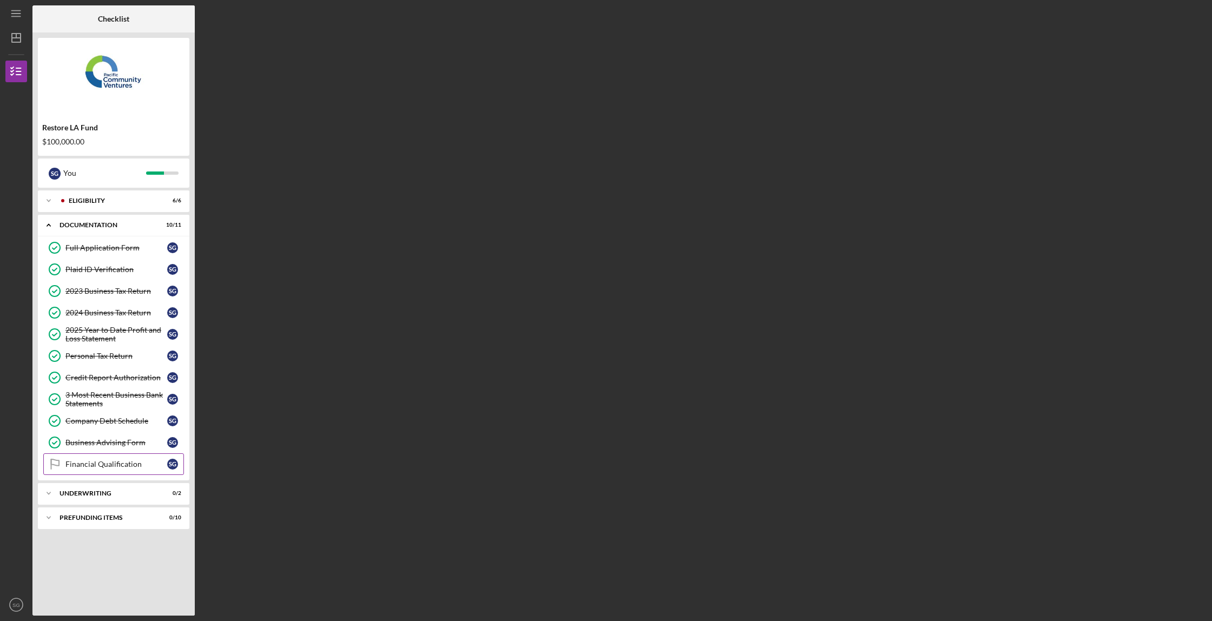  What do you see at coordinates (114, 142) in the screenshot?
I see `div: $100,000.00` at bounding box center [114, 142].